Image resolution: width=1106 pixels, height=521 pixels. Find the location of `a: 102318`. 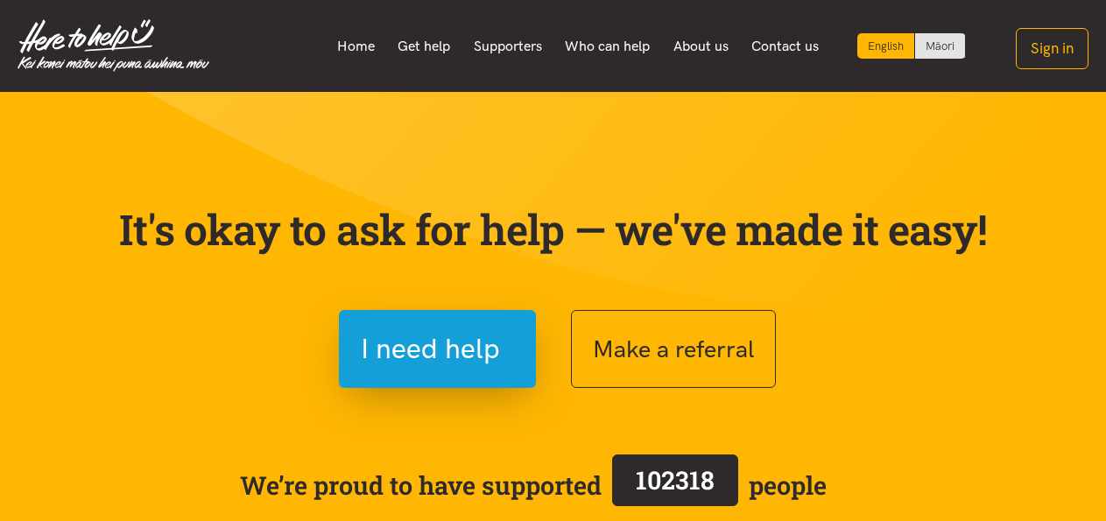

a: 102318 is located at coordinates (675, 485).